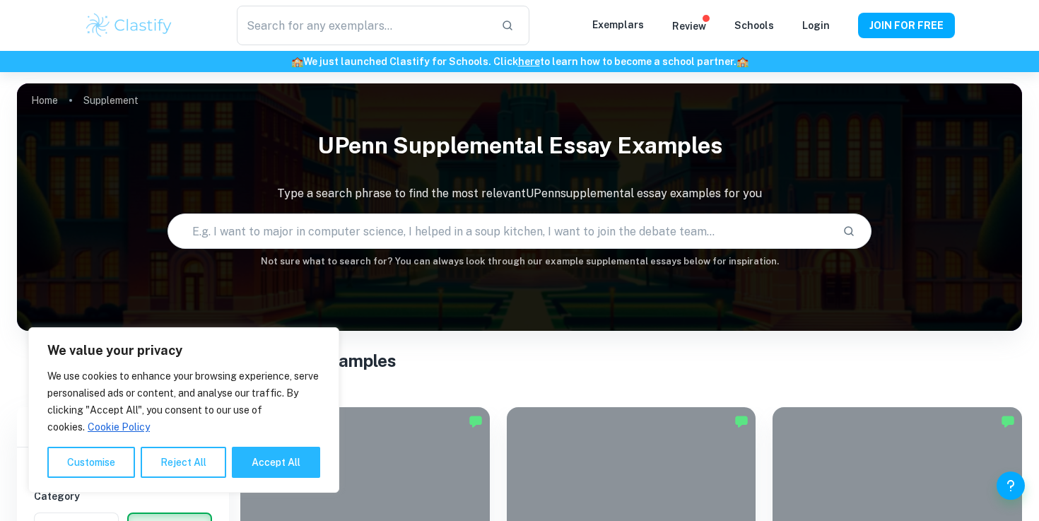 This screenshot has height=521, width=1039. Describe the element at coordinates (529, 62) in the screenshot. I see `a: here` at that location.